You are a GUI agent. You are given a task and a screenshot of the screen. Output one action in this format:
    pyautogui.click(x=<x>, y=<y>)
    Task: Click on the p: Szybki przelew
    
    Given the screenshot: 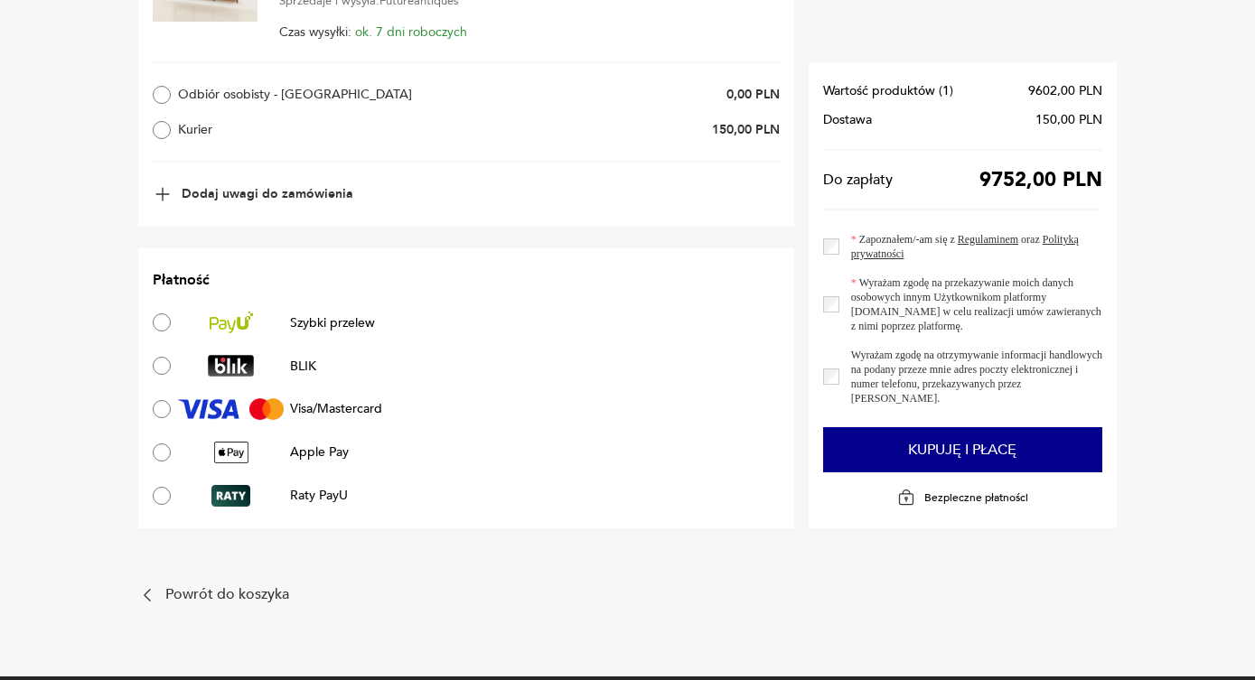 What is the action you would take?
    pyautogui.click(x=333, y=323)
    